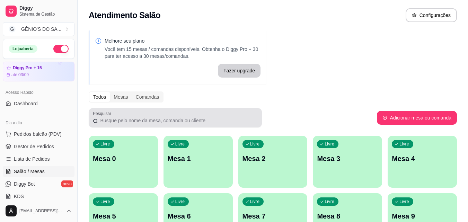 Image resolution: width=468 pixels, height=222 pixels. What do you see at coordinates (38, 123) in the screenshot?
I see `div: Dia a dia` at bounding box center [38, 123].